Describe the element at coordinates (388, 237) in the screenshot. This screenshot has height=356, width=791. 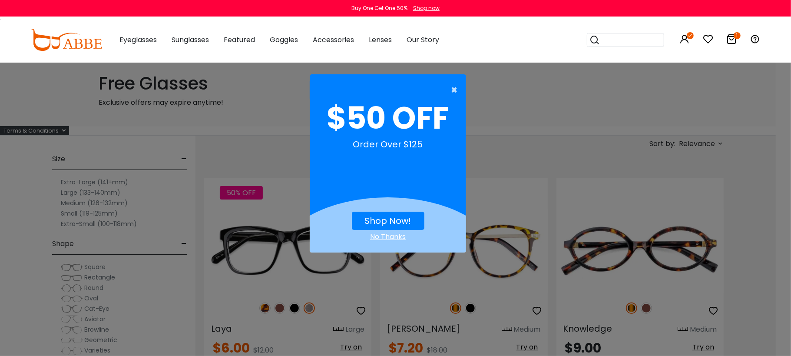
I see `div: Close` at that location.